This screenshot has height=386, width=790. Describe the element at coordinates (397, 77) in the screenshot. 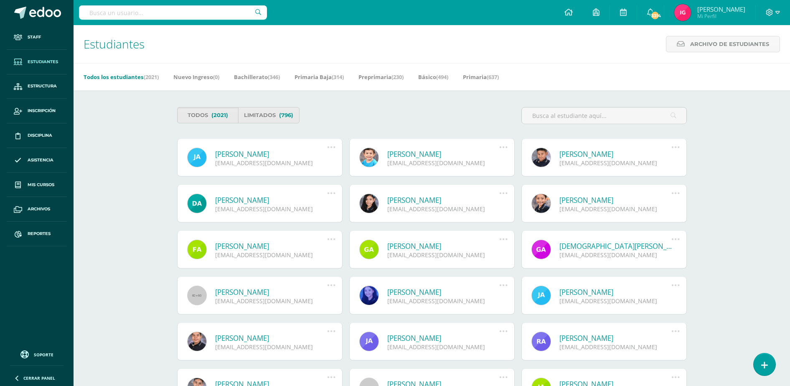

I see `span: (230)` at that location.